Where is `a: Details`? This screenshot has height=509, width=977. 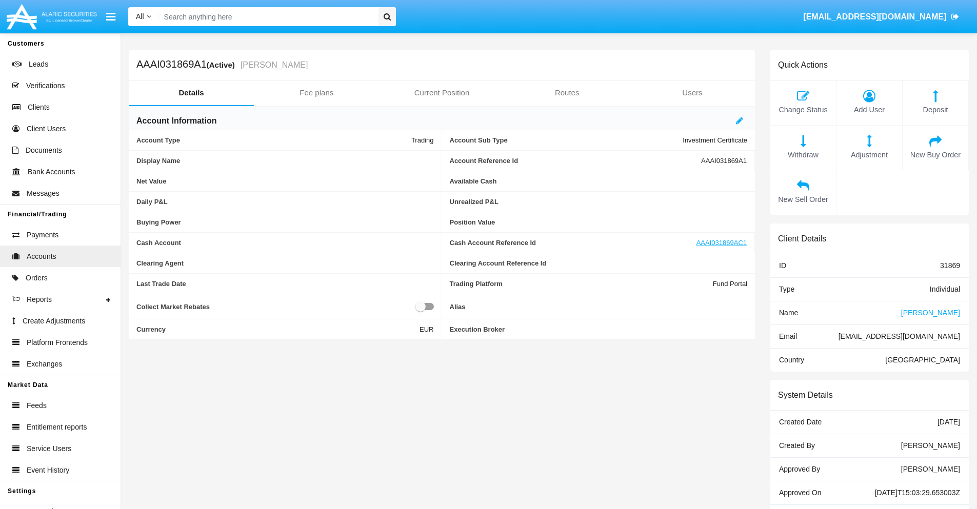
a: Details is located at coordinates (191, 93).